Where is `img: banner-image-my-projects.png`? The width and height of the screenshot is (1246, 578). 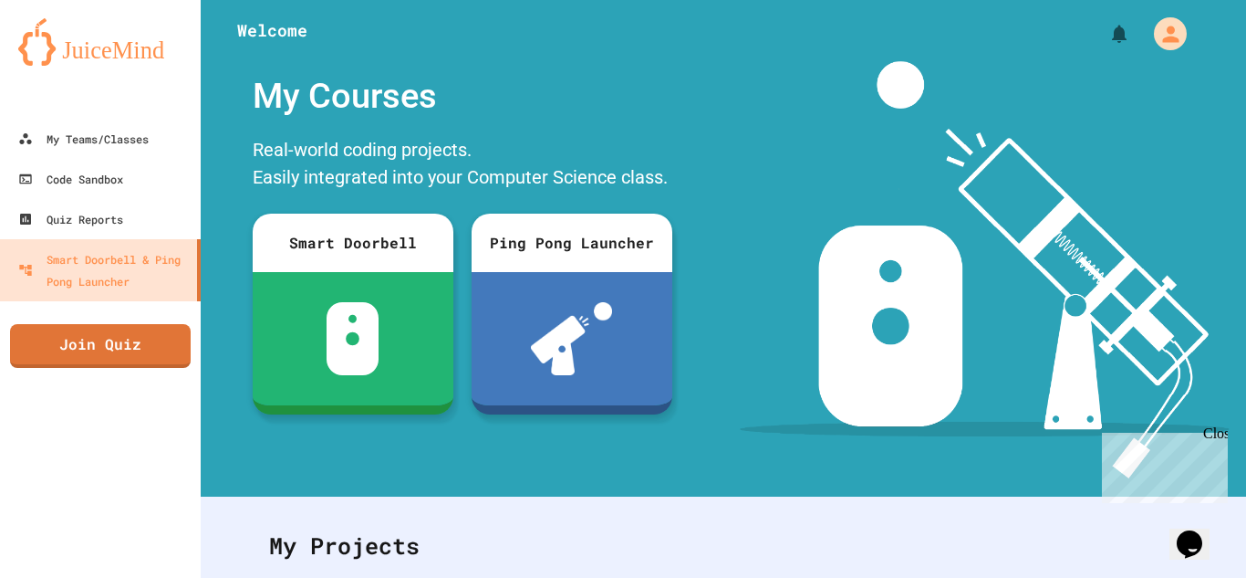
img: banner-image-my-projects.png is located at coordinates (985, 269).